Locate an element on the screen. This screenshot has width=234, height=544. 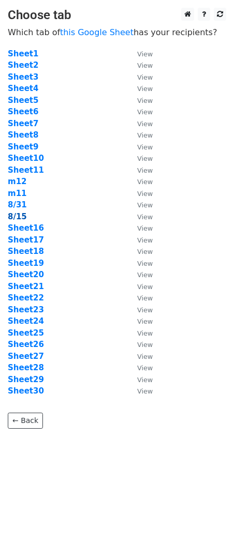
a: Sheet22 is located at coordinates (26, 298).